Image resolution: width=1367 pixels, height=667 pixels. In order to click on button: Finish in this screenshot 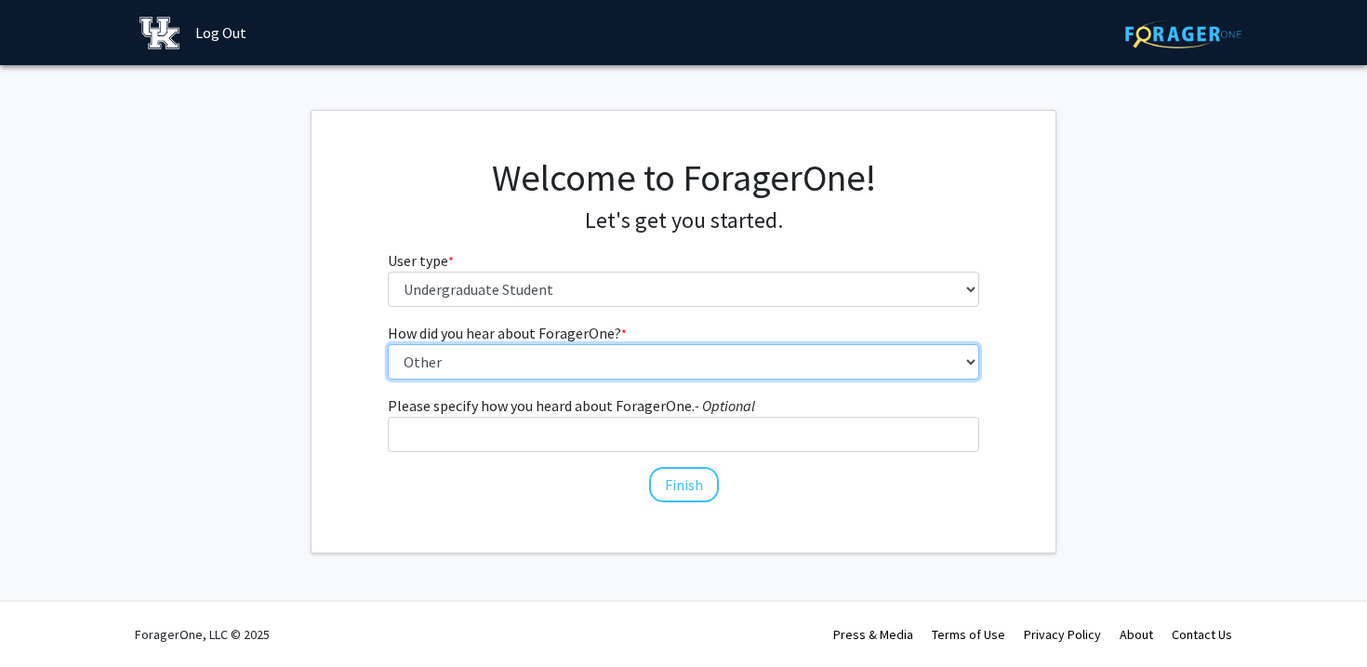, I will do `click(683, 484)`.